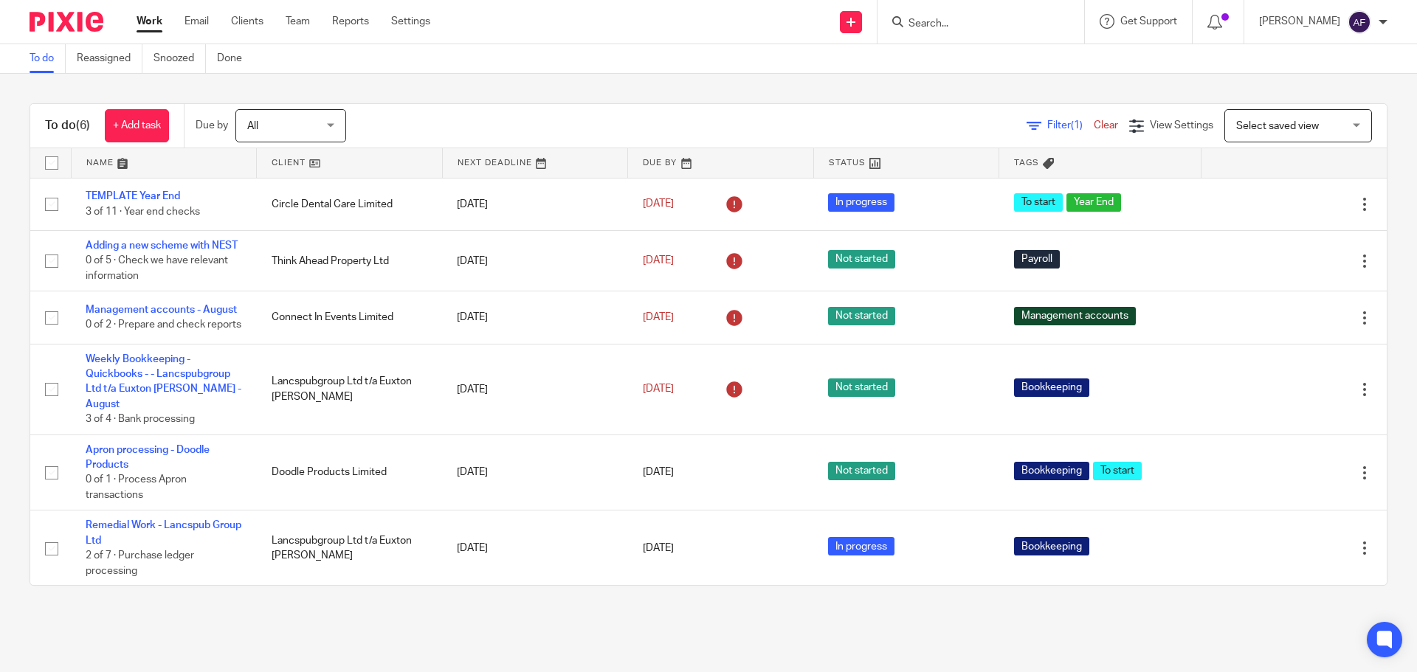  I want to click on a: TEMPLATE Year End, so click(133, 196).